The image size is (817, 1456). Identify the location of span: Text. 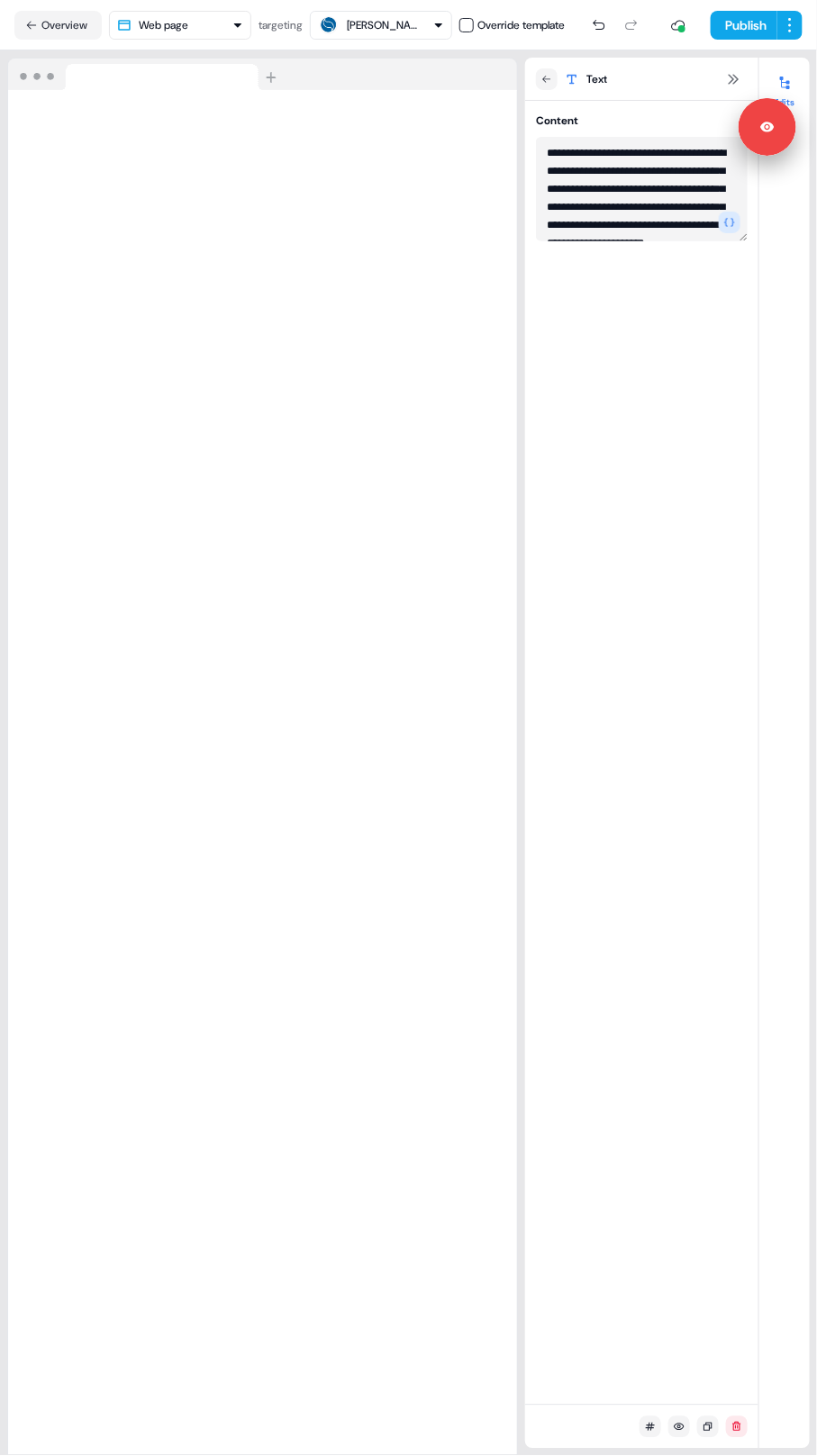
(596, 79).